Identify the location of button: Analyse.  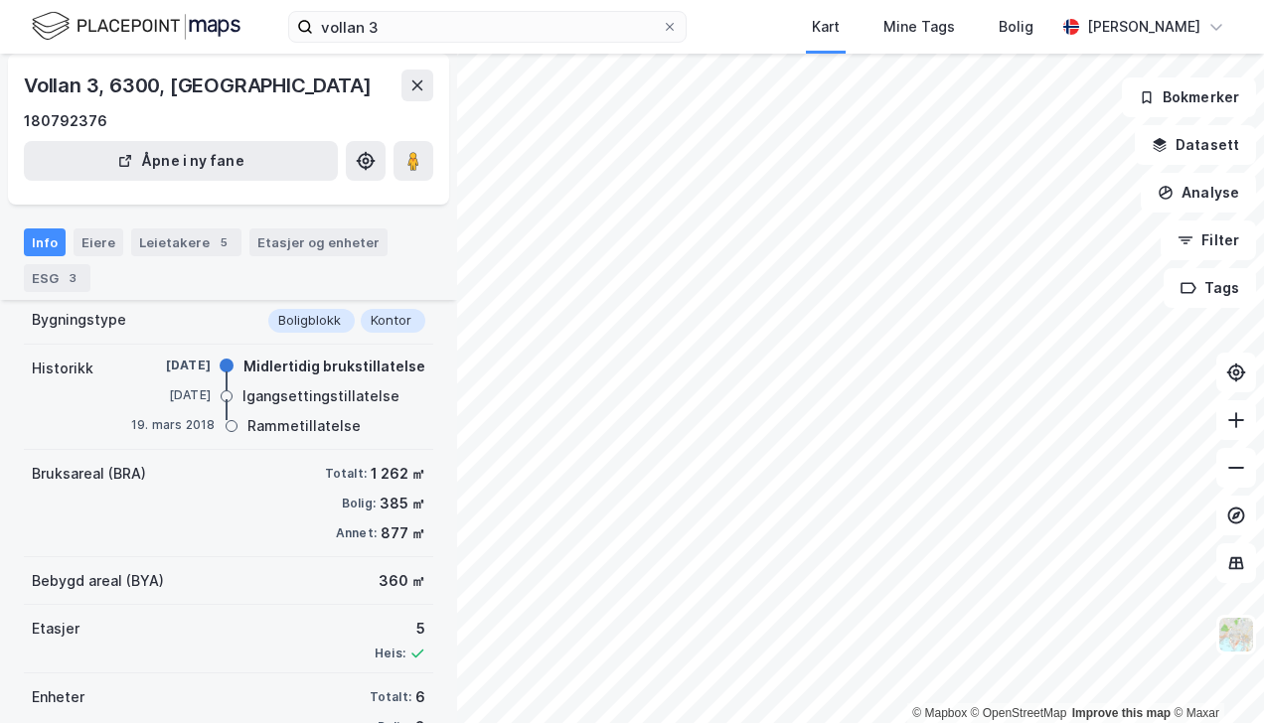
(1198, 193).